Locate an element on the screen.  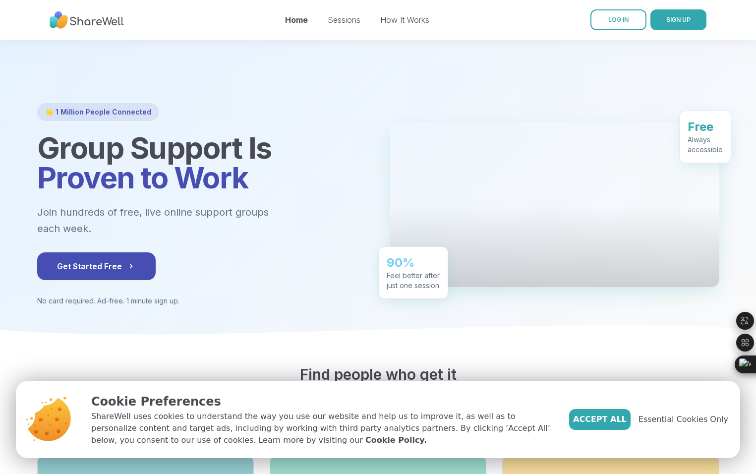
a: Sessions is located at coordinates (344, 20).